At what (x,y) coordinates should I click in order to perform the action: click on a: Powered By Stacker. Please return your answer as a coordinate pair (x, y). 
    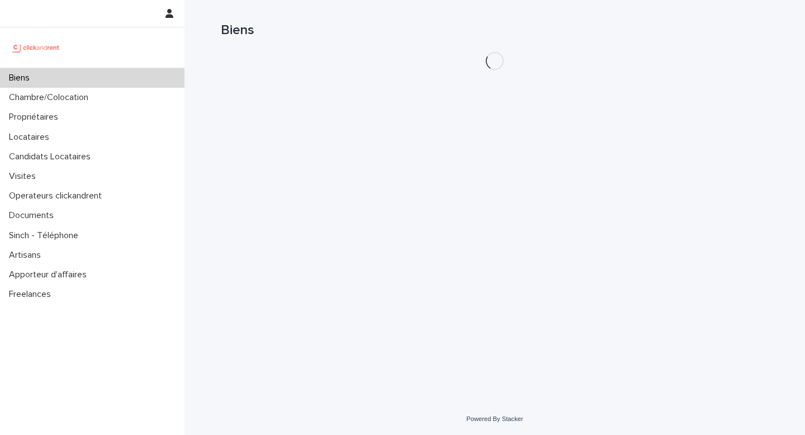
    Looking at the image, I should click on (494, 419).